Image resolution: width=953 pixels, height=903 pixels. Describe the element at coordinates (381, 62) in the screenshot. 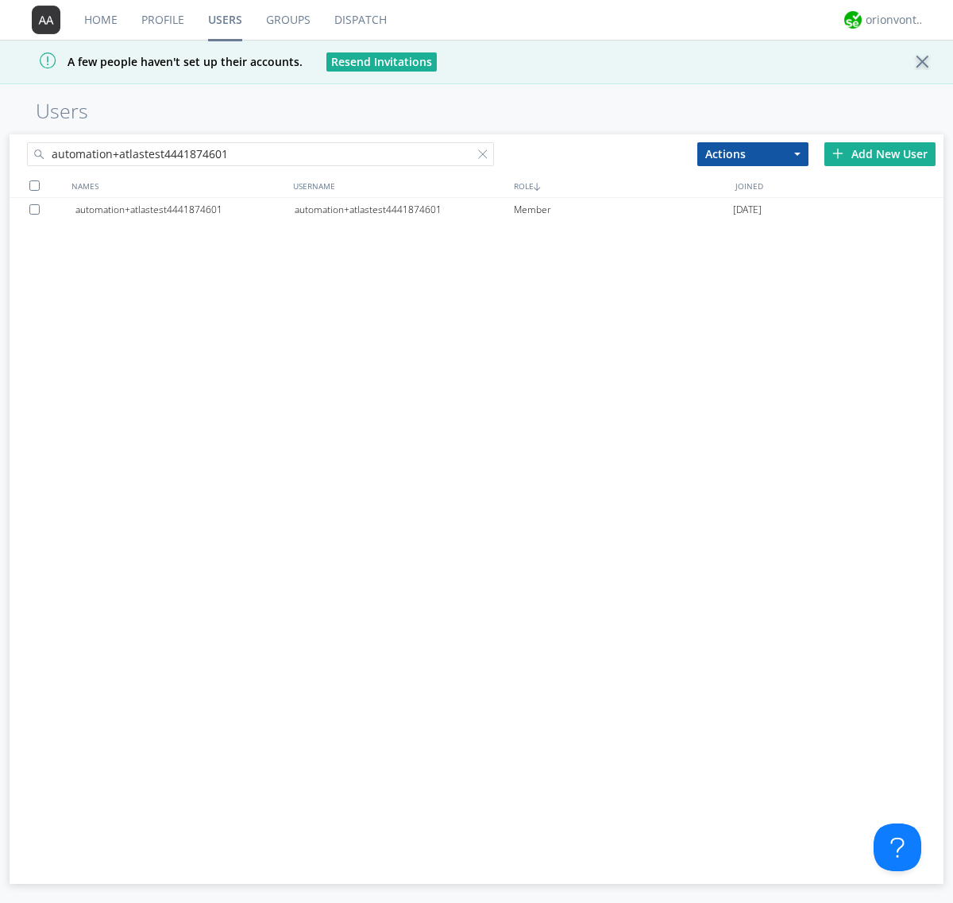

I see `button: Resend Invitations` at that location.